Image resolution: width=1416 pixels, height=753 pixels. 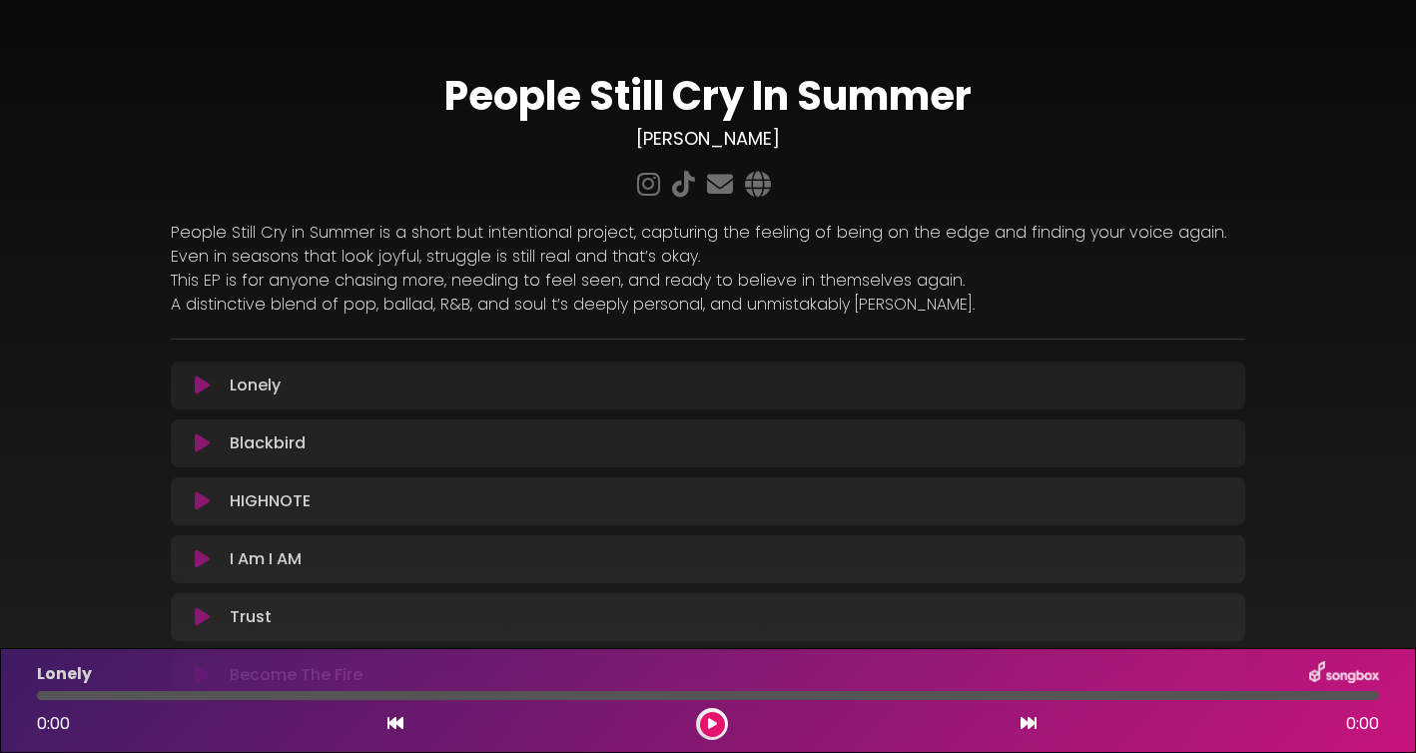 What do you see at coordinates (708, 305) in the screenshot?
I see `p: A distinctive blend of pop, ballad, R&B, and soul t’s deeply personal, and unmistakably [PERSON_N...` at bounding box center [708, 305].